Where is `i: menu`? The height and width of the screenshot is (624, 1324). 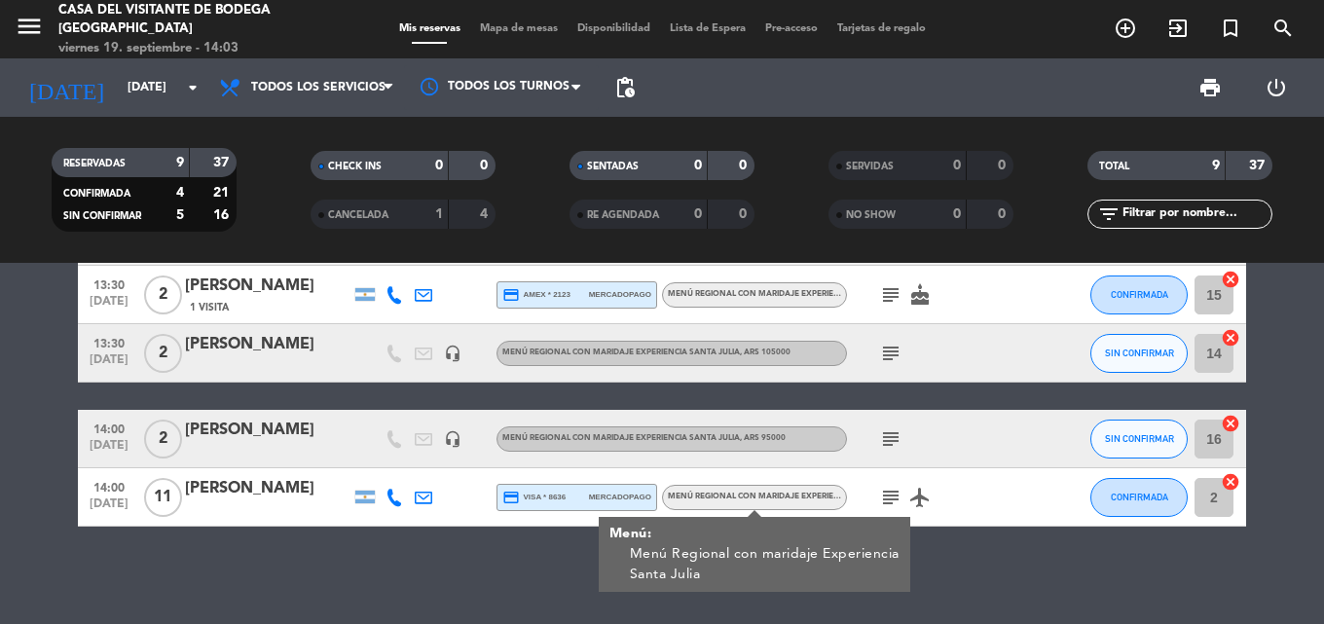
i: menu is located at coordinates (29, 26).